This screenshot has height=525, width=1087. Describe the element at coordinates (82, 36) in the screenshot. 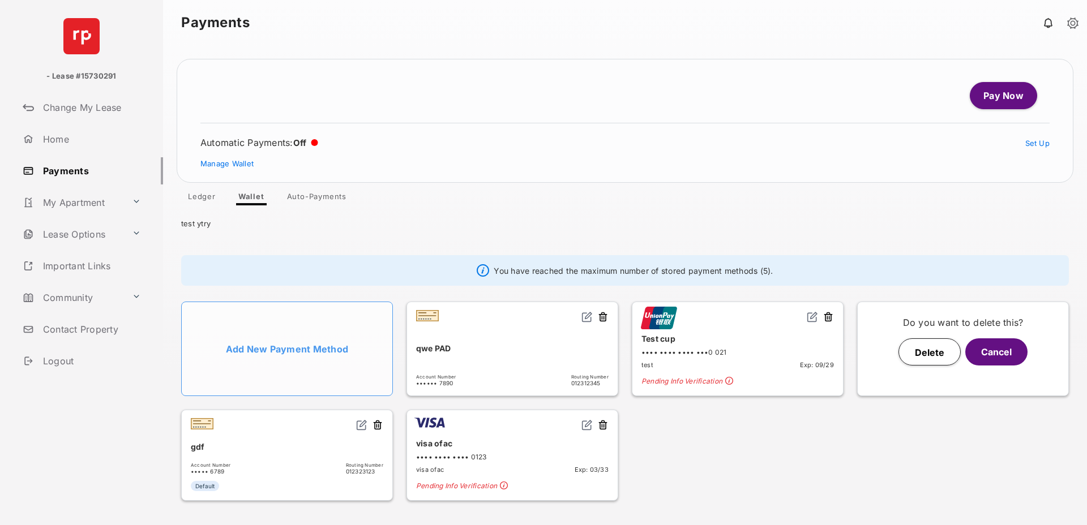

I see `img: svg+xml;base64,PHN2ZyB4bWxucz0iaHR0cDovL3d3dy53My5vcmcvMjAwMC9zdmciIHdpZHRoPSI2NCIgaGVpZ2h0PSI2NC...` at that location.